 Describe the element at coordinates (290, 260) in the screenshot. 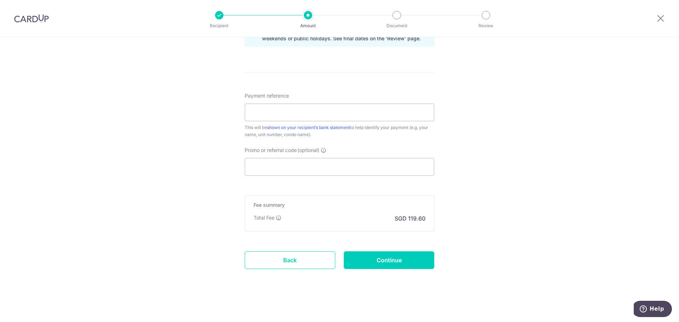

I see `a: Back` at that location.